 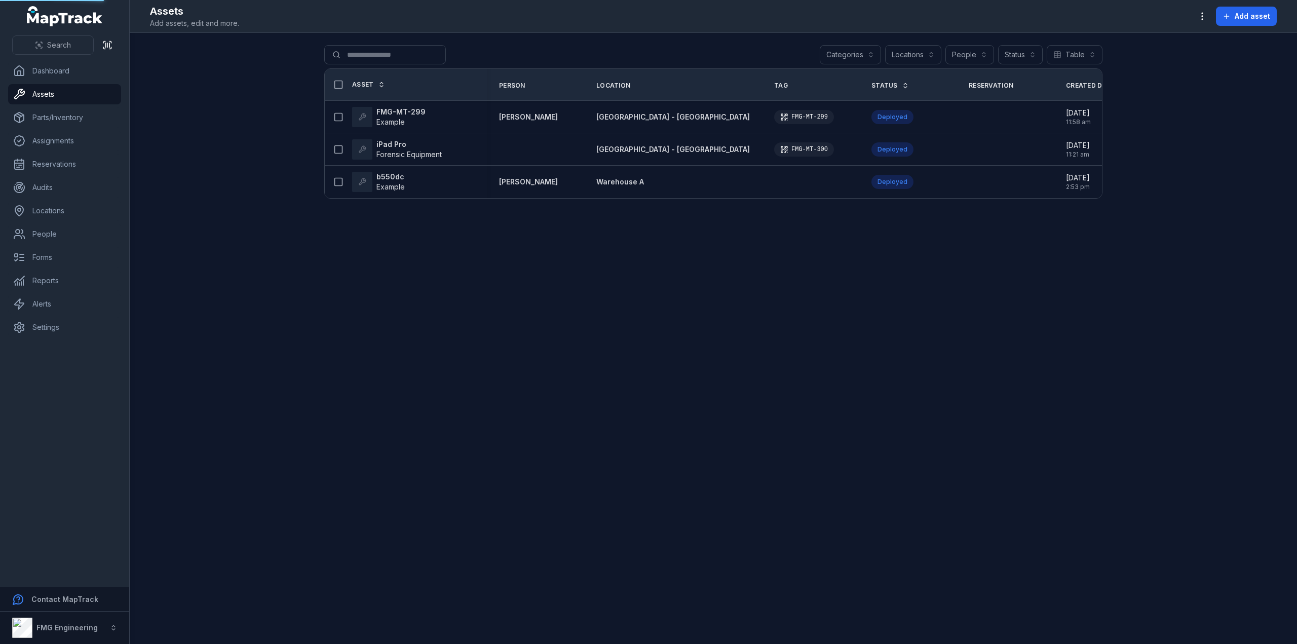 What do you see at coordinates (850, 55) in the screenshot?
I see `button: Categories` at bounding box center [850, 55].